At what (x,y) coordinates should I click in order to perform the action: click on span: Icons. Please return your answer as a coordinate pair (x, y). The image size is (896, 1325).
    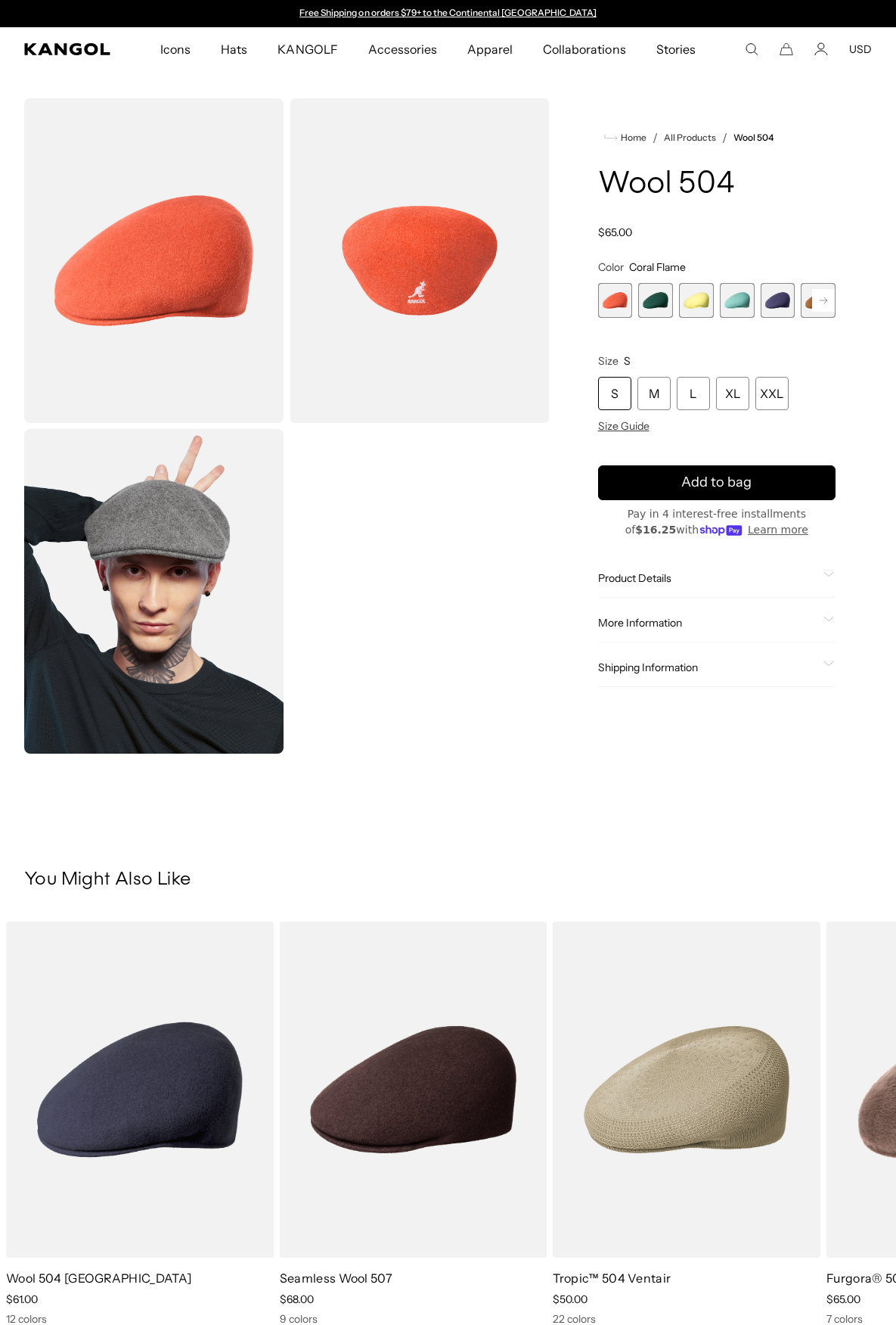
    Looking at the image, I should click on (176, 49).